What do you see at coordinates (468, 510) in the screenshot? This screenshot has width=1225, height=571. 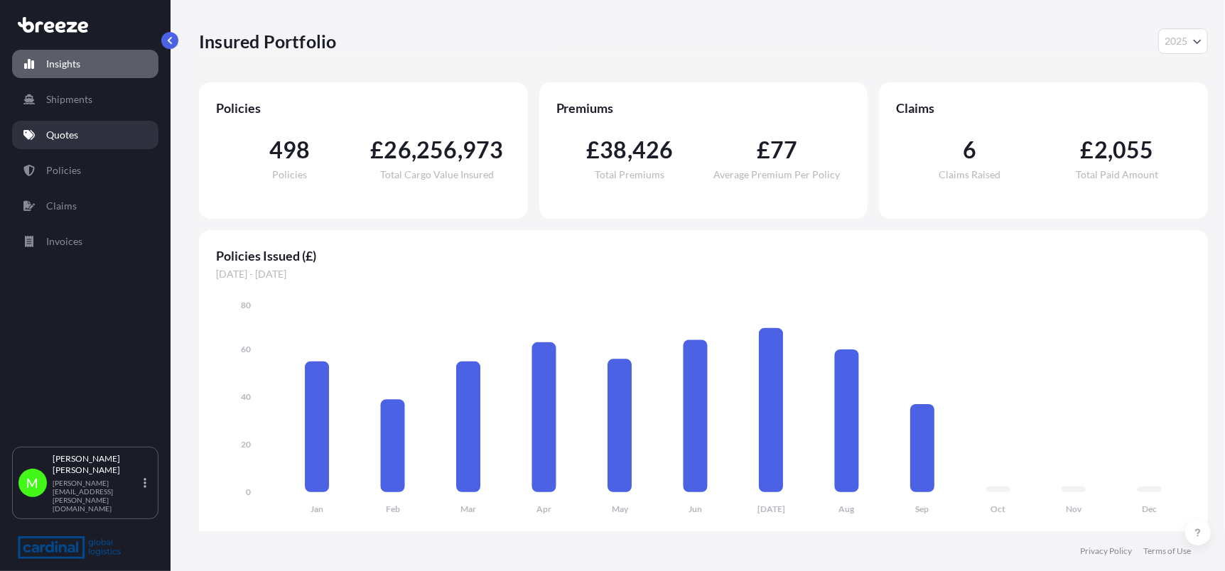 I see `tspan: Mar` at bounding box center [468, 510].